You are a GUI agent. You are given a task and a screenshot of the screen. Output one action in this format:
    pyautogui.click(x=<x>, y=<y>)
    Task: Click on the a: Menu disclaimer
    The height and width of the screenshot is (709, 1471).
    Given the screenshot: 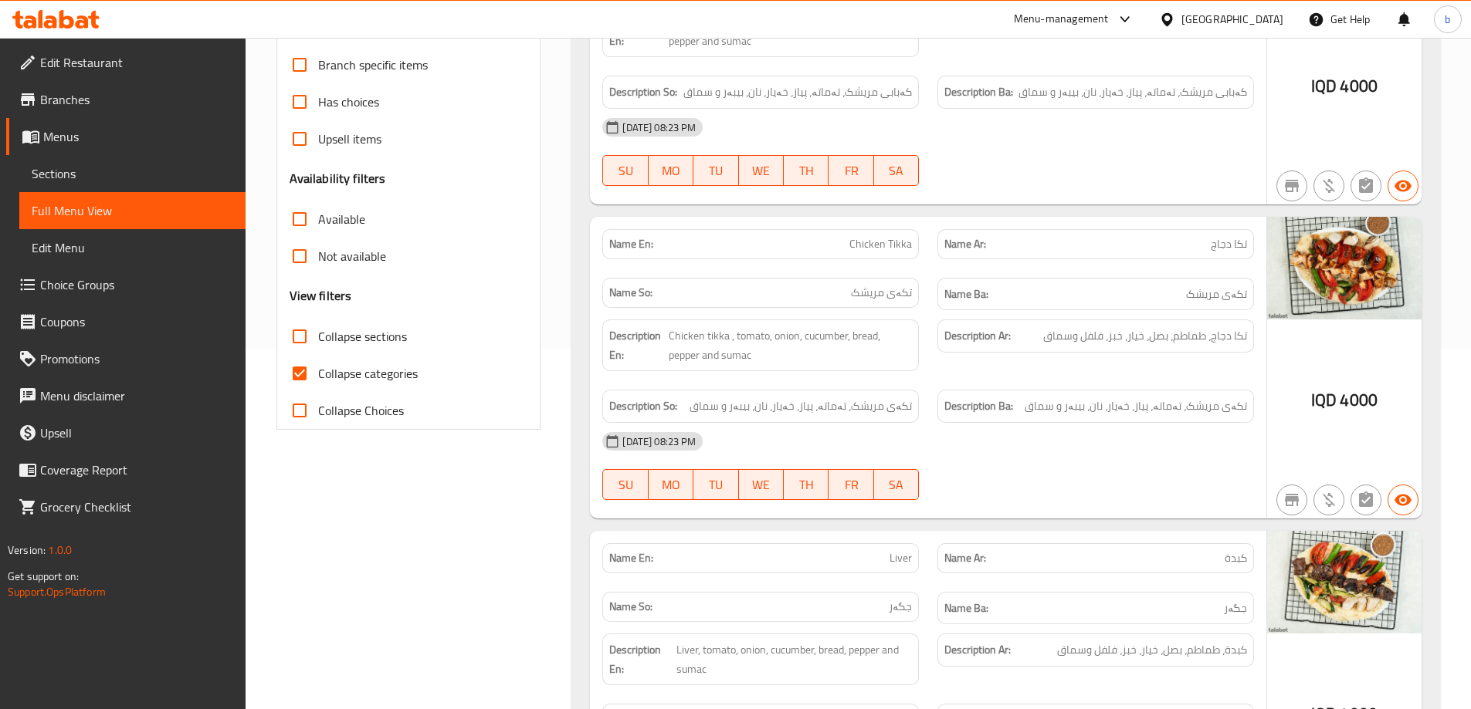 What is the action you would take?
    pyautogui.click(x=126, y=396)
    